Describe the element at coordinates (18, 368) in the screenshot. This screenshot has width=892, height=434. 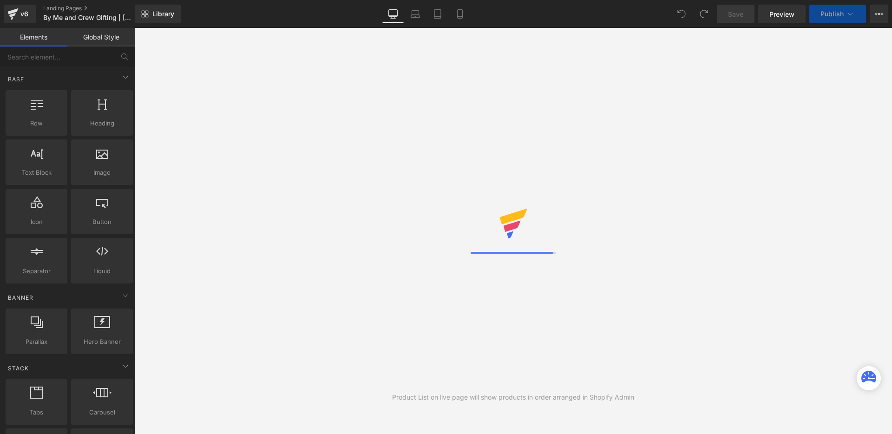
I see `span: Stack` at that location.